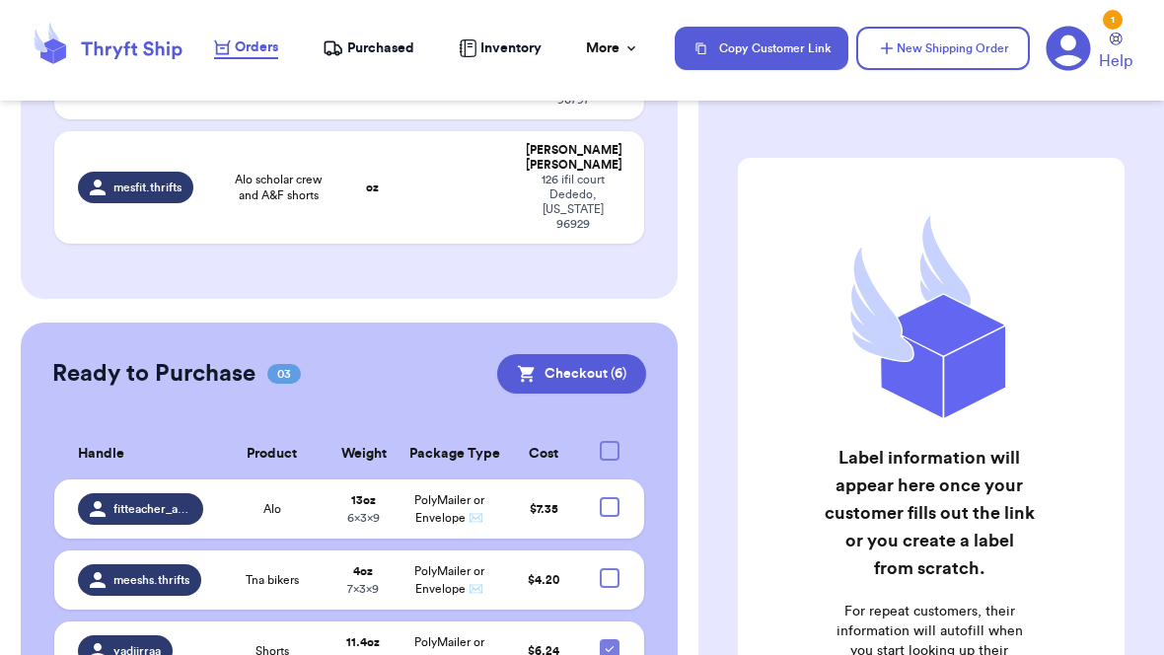 The width and height of the screenshot is (1164, 655). What do you see at coordinates (943, 48) in the screenshot?
I see `button: New Shipping Order` at bounding box center [943, 48].